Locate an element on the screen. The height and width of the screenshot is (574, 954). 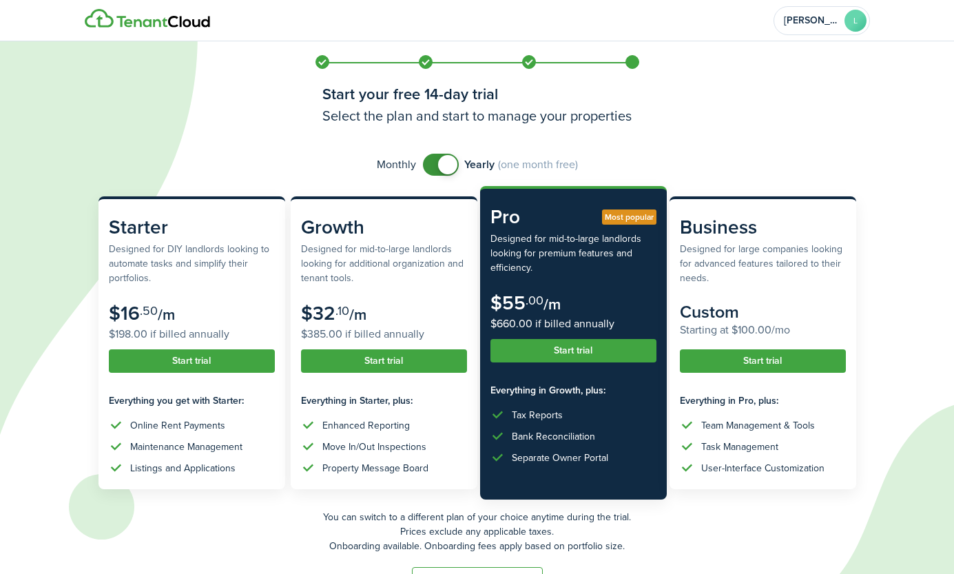
avatar-text: L is located at coordinates (855, 21).